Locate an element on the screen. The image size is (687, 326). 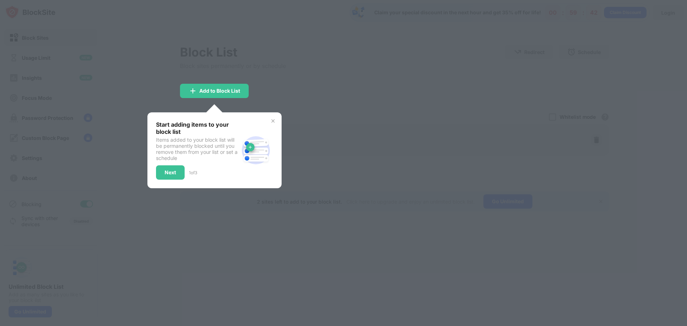
div: Items added to your block list will be permanently blocked until you remove them from your list o... is located at coordinates (197, 149).